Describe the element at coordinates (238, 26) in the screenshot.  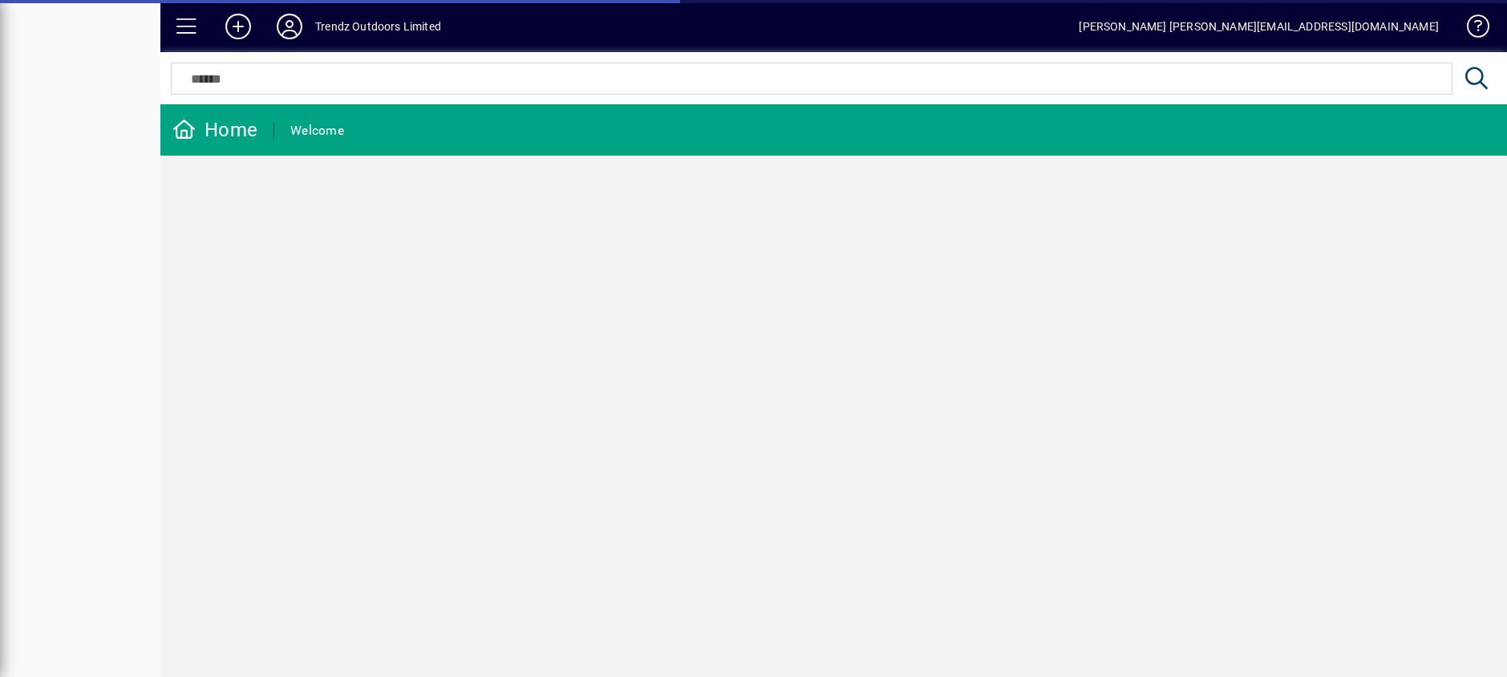
I see `button: Add` at that location.